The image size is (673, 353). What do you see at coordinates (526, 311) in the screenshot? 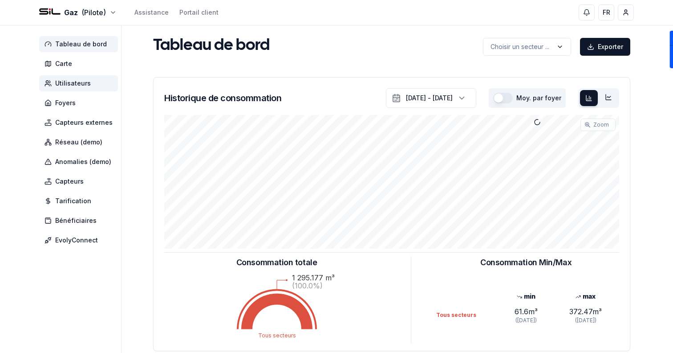
I see `div: 61.6 m³` at bounding box center [526, 311].